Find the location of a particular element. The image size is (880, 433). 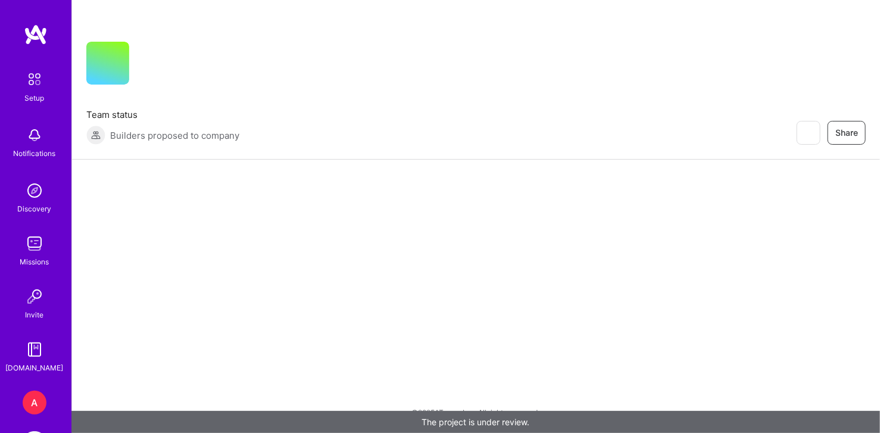

div: Notifications is located at coordinates (35, 153).